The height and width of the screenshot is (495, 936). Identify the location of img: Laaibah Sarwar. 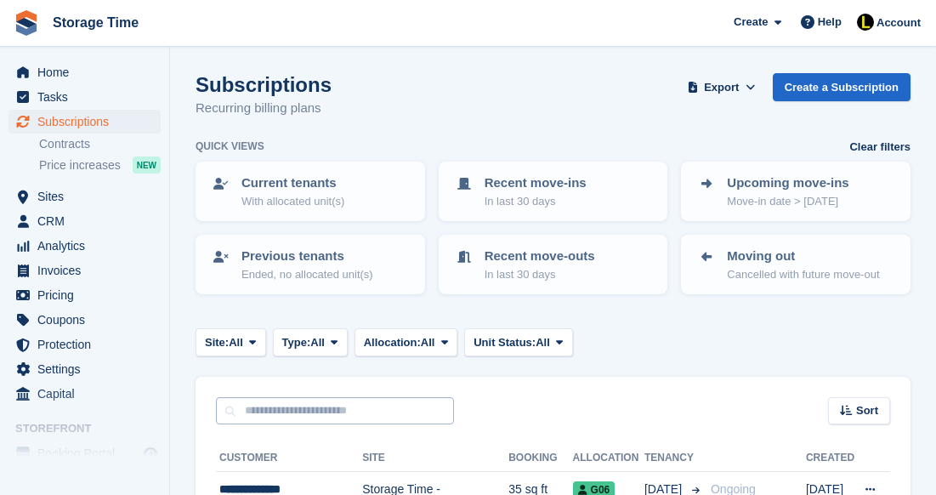
(865, 22).